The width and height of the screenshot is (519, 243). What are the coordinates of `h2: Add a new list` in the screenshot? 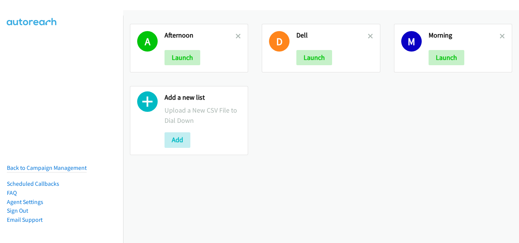 It's located at (202, 98).